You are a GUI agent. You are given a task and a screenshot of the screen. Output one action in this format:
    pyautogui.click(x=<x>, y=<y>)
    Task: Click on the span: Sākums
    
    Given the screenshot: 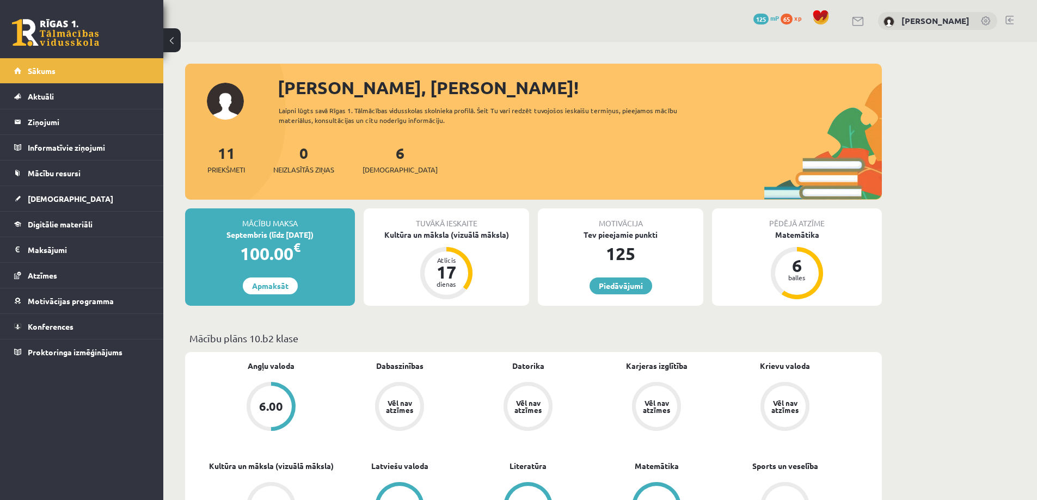 What is the action you would take?
    pyautogui.click(x=41, y=71)
    